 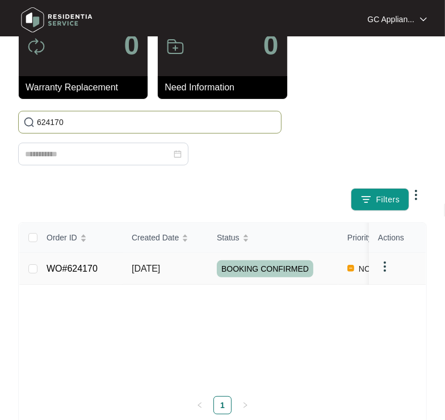 What do you see at coordinates (380, 199) in the screenshot?
I see `button: filter iconFilters` at bounding box center [380, 199].